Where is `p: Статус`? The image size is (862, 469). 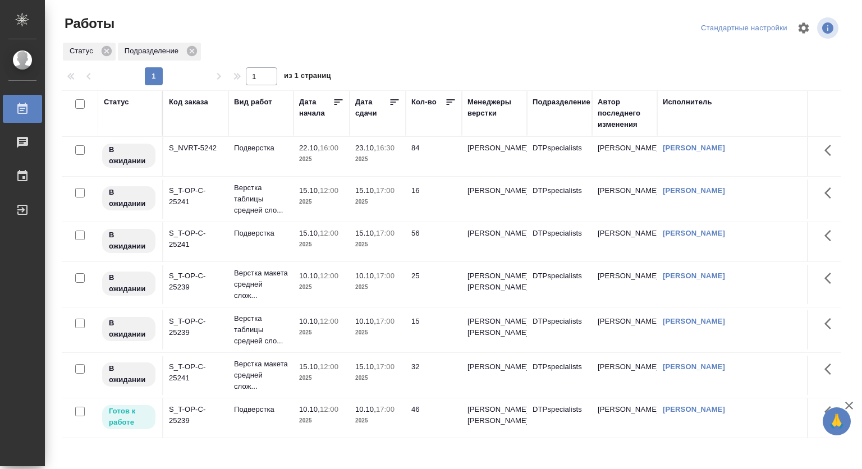 p: Статус is located at coordinates (83, 51).